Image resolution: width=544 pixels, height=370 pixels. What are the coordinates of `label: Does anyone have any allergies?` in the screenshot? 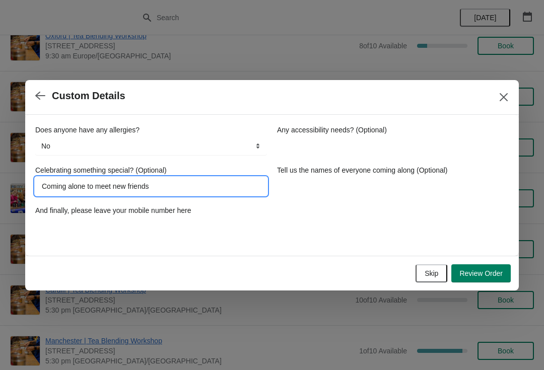 It's located at (87, 130).